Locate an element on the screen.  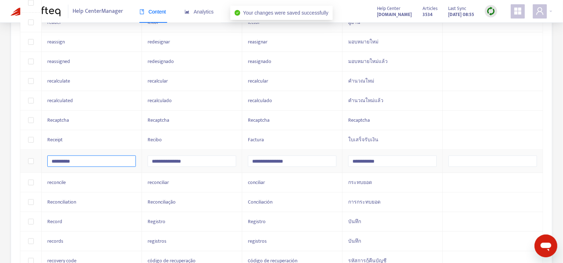
span: reconciliar is located at coordinates (158, 182).